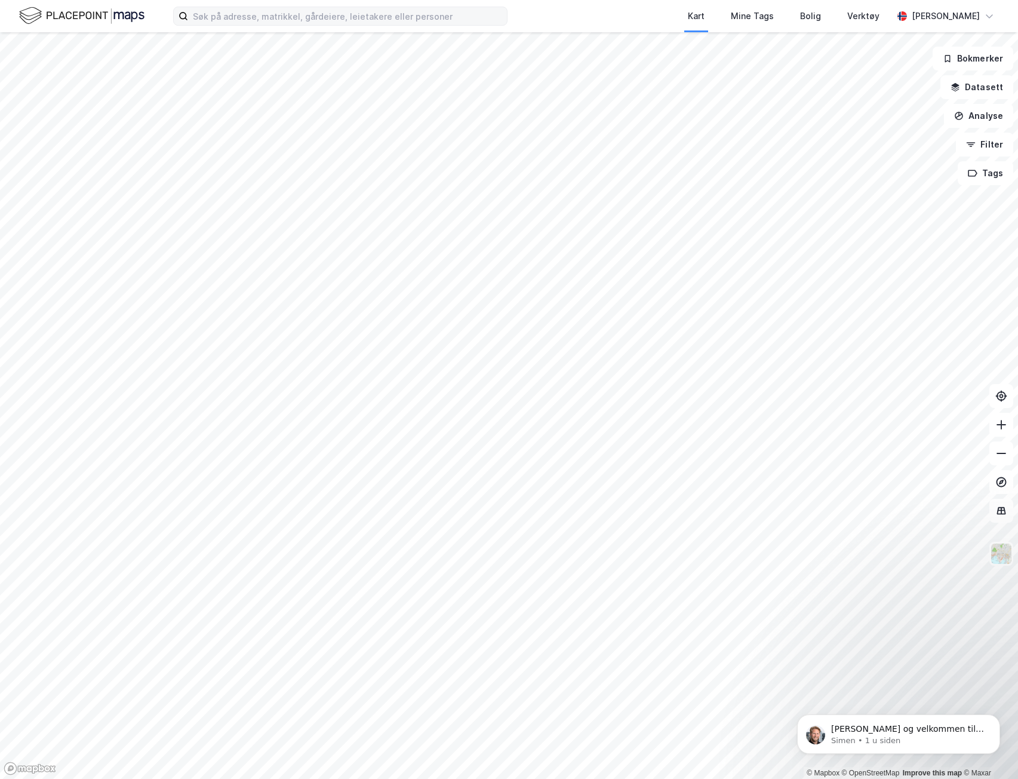 This screenshot has height=779, width=1018. What do you see at coordinates (82, 16) in the screenshot?
I see `img: logo.f888ab2527a4732fd821a326f86c7f29.svg` at bounding box center [82, 16].